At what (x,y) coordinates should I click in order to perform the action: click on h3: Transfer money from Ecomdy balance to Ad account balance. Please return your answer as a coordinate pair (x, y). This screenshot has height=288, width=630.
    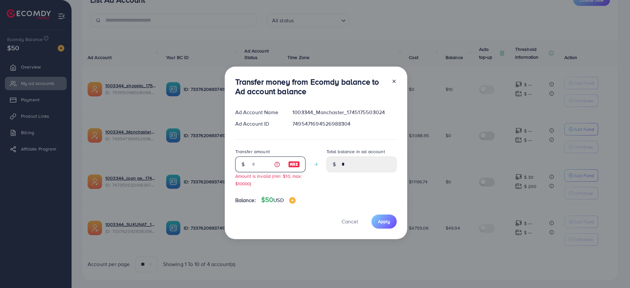
    Looking at the image, I should click on (311, 87).